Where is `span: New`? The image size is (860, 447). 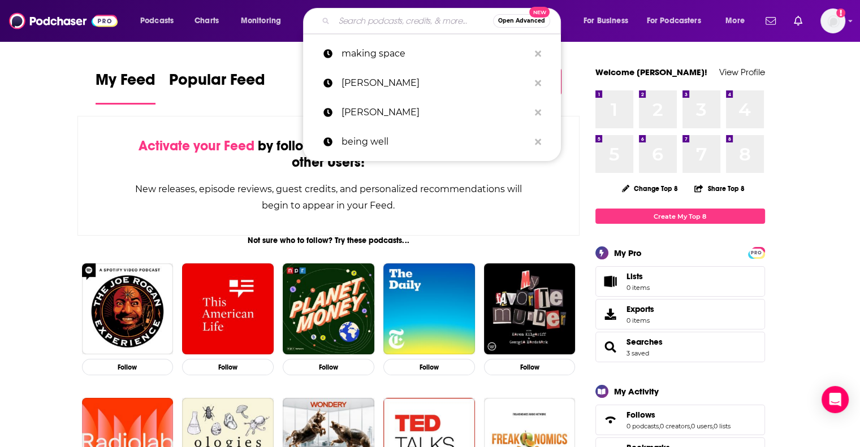
span: New is located at coordinates (539, 12).